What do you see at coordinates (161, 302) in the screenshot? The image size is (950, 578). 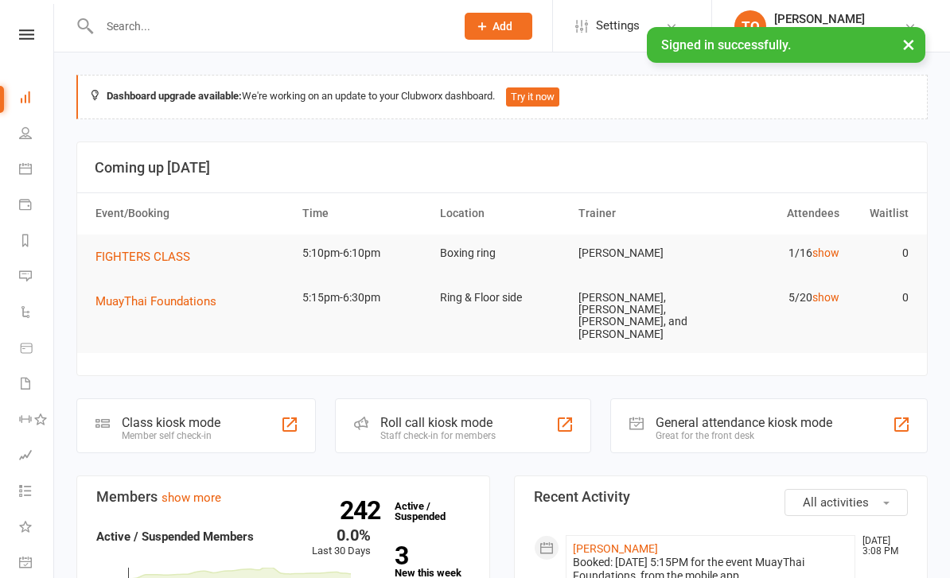 I see `button: MuayThai Foundations` at bounding box center [161, 302].